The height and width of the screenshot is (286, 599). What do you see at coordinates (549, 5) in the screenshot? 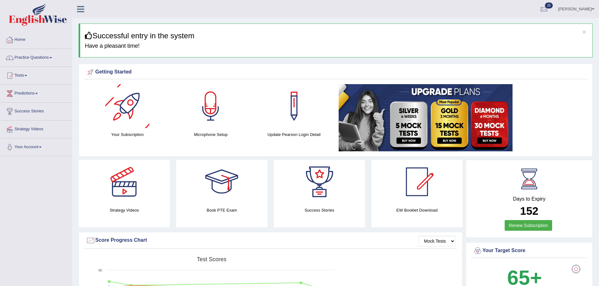
I see `span: 26` at bounding box center [549, 5].